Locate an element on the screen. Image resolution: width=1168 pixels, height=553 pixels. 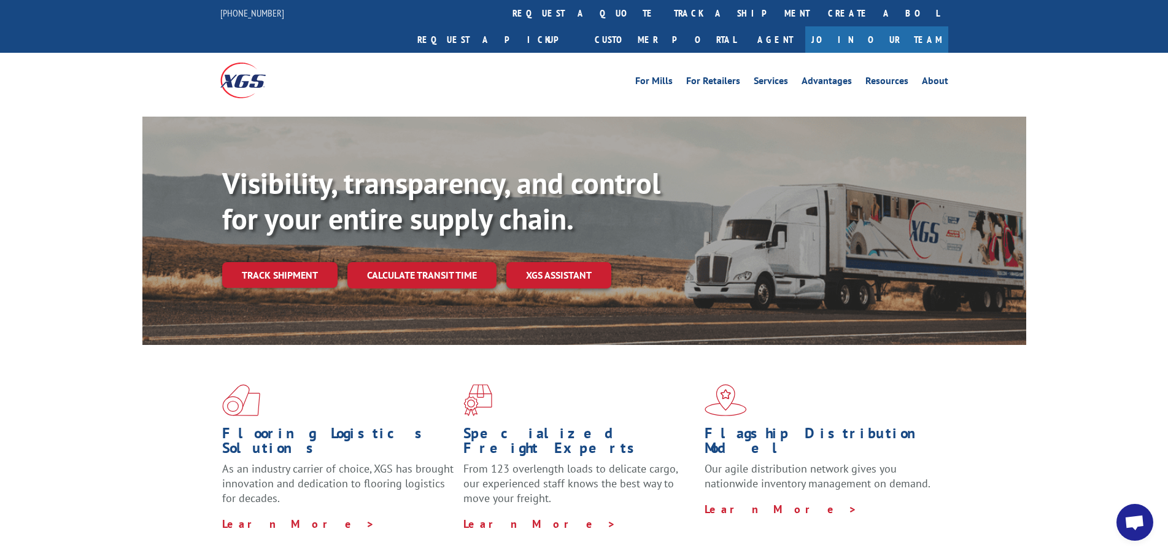
a: Resources is located at coordinates (887, 83).